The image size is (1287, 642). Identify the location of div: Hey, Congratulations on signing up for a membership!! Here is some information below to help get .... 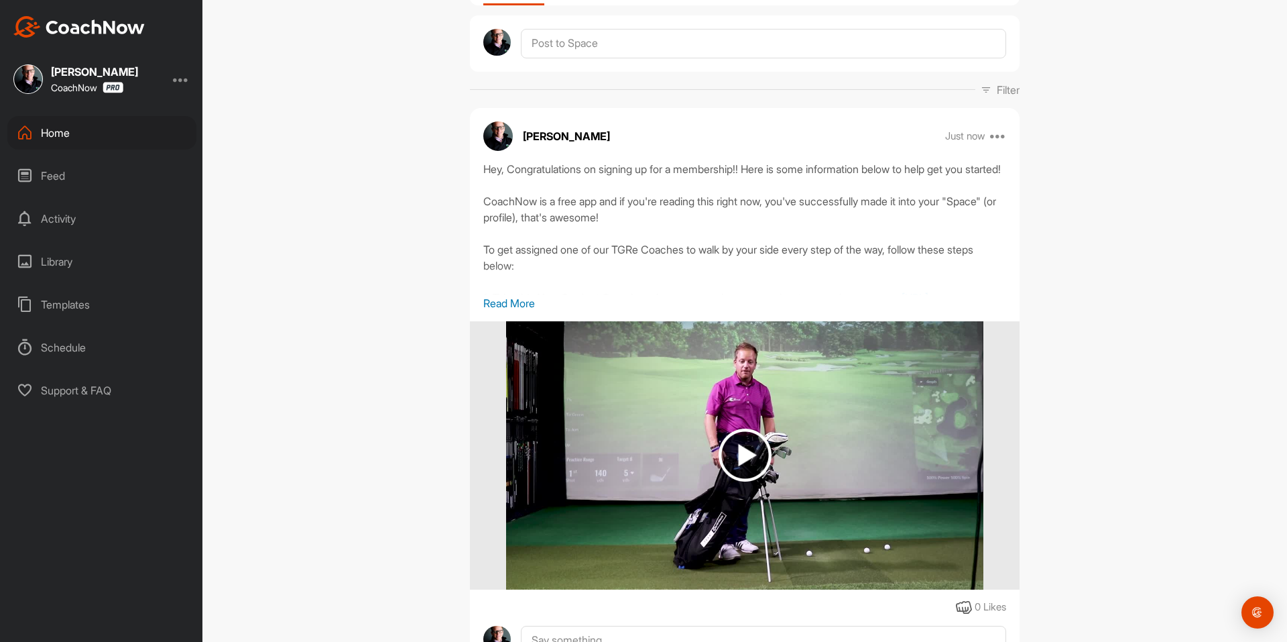
(745, 228).